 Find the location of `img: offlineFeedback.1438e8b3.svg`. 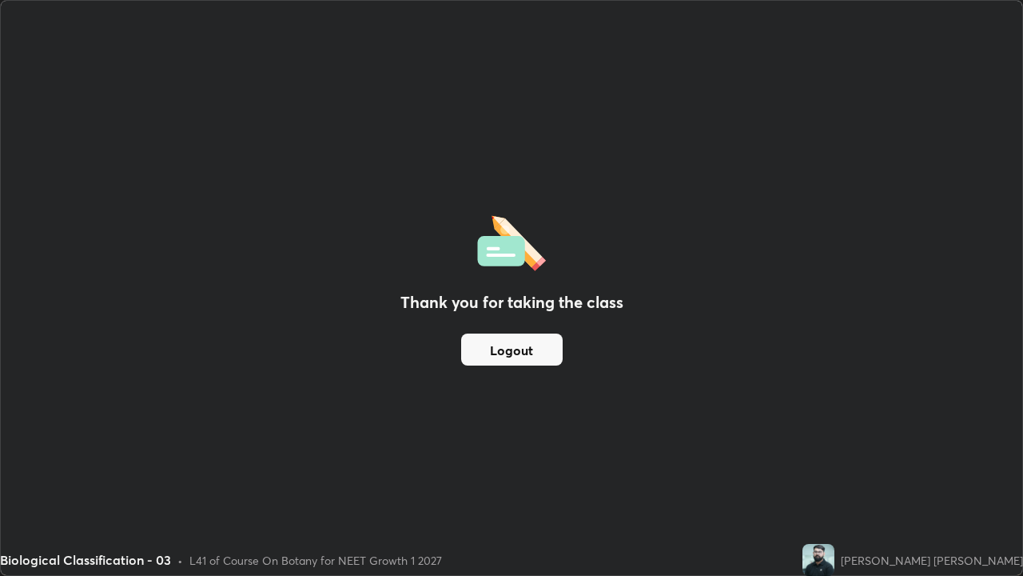

img: offlineFeedback.1438e8b3.svg is located at coordinates (512, 241).